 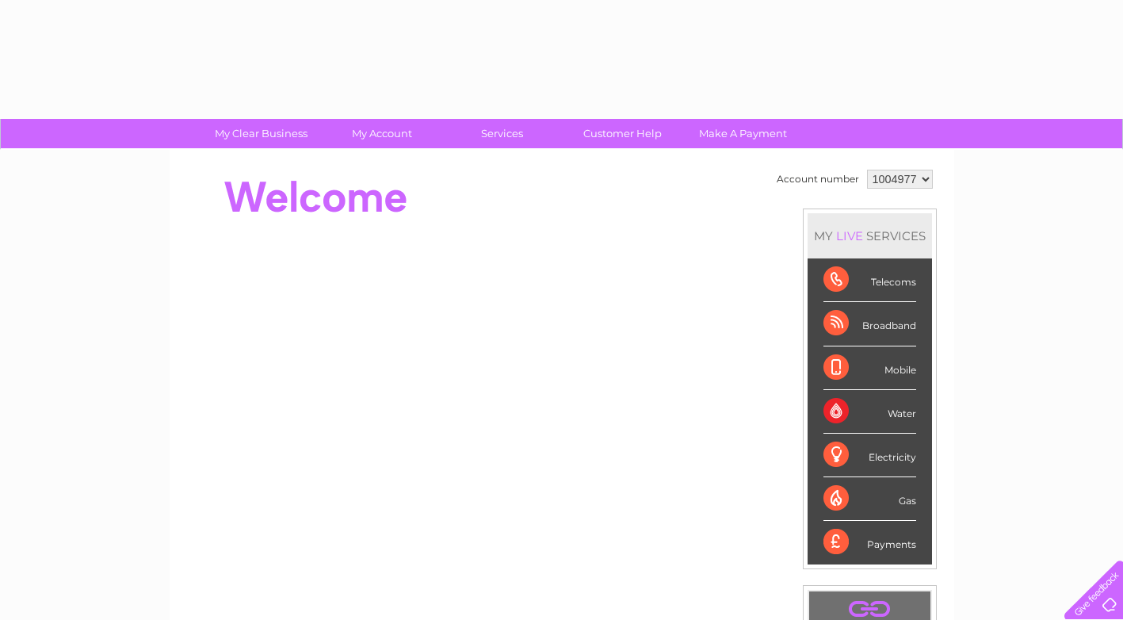 What do you see at coordinates (870, 368) in the screenshot?
I see `div: Mobile` at bounding box center [870, 368].